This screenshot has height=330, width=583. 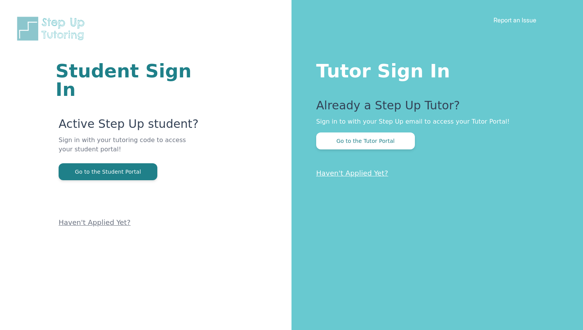 I want to click on button: Go to the Student Portal, so click(x=108, y=172).